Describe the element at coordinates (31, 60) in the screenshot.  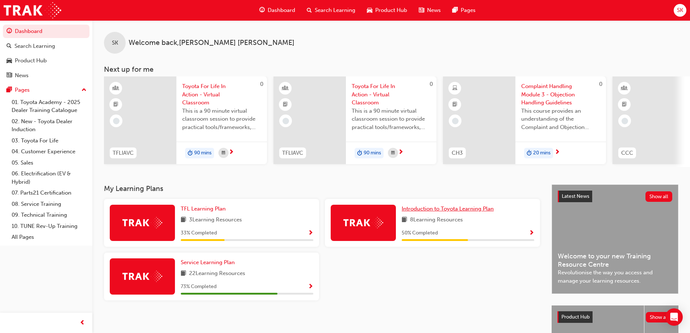
I see `div: Product Hub` at that location.